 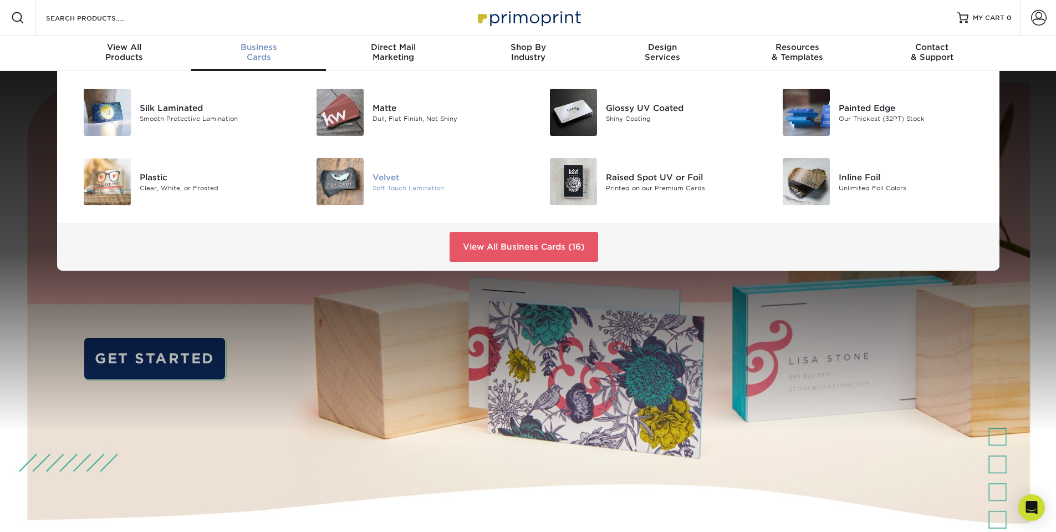 What do you see at coordinates (99, 18) in the screenshot?
I see `input: SEARCH PRODUCTS.....` at bounding box center [99, 18].